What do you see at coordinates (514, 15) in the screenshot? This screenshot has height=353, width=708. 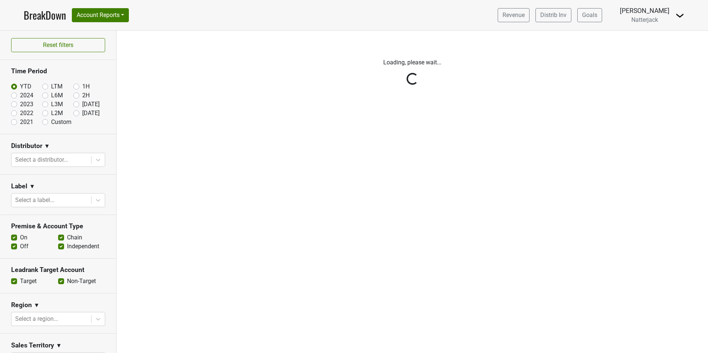 I see `a: Revenue` at bounding box center [514, 15].